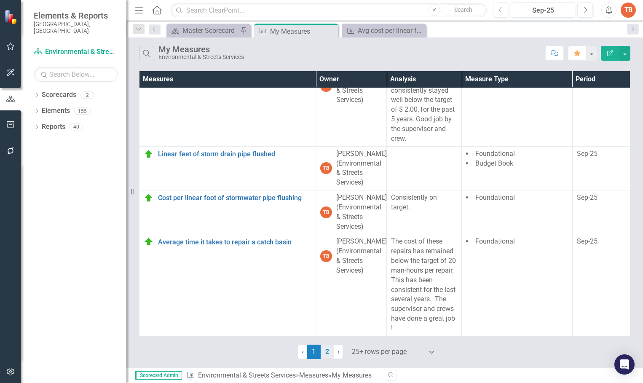 The width and height of the screenshot is (643, 383). Describe the element at coordinates (54, 127) in the screenshot. I see `a: Reports` at that location.